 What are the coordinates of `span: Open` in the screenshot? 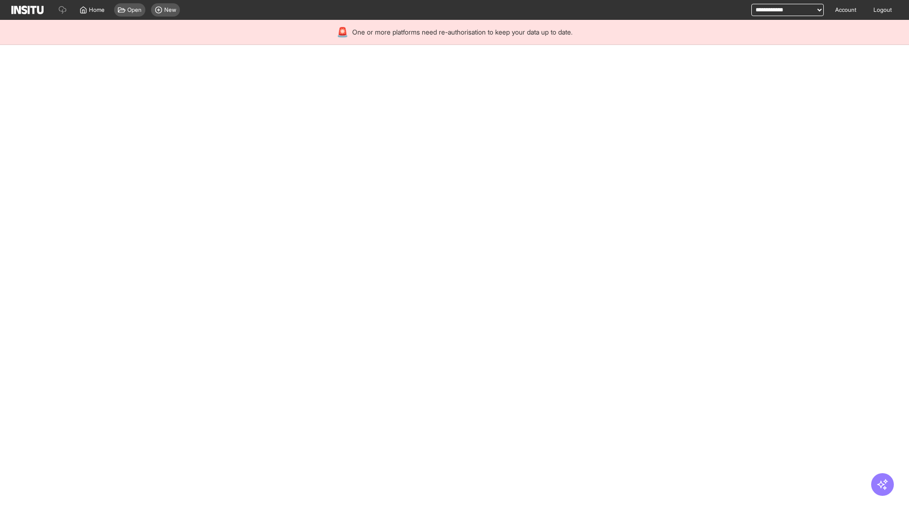 It's located at (134, 10).